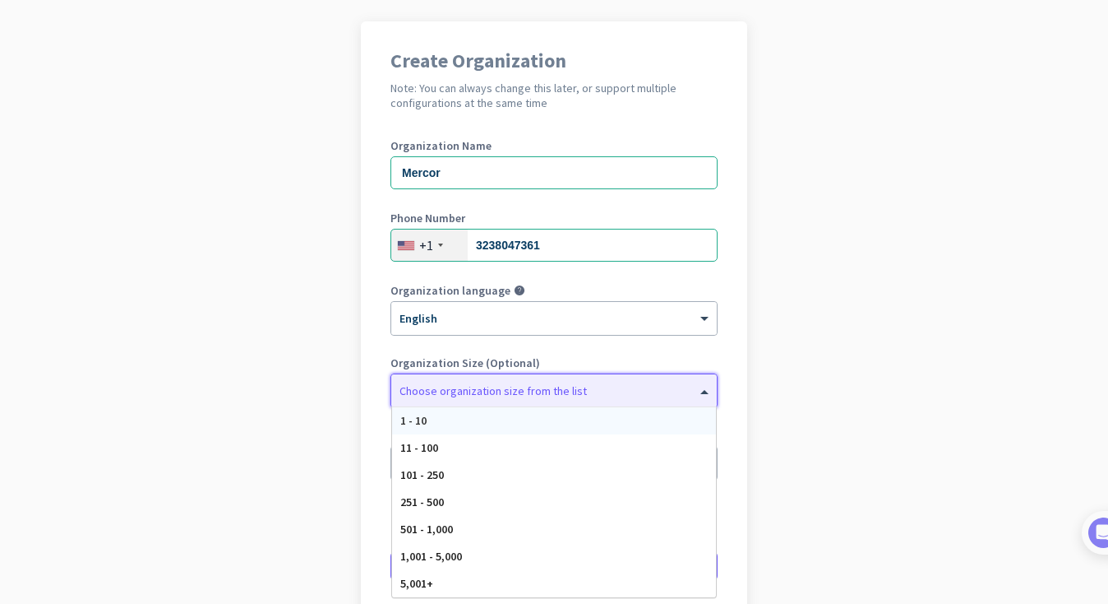  Describe the element at coordinates (554, 218) in the screenshot. I see `label: Phone Number` at that location.